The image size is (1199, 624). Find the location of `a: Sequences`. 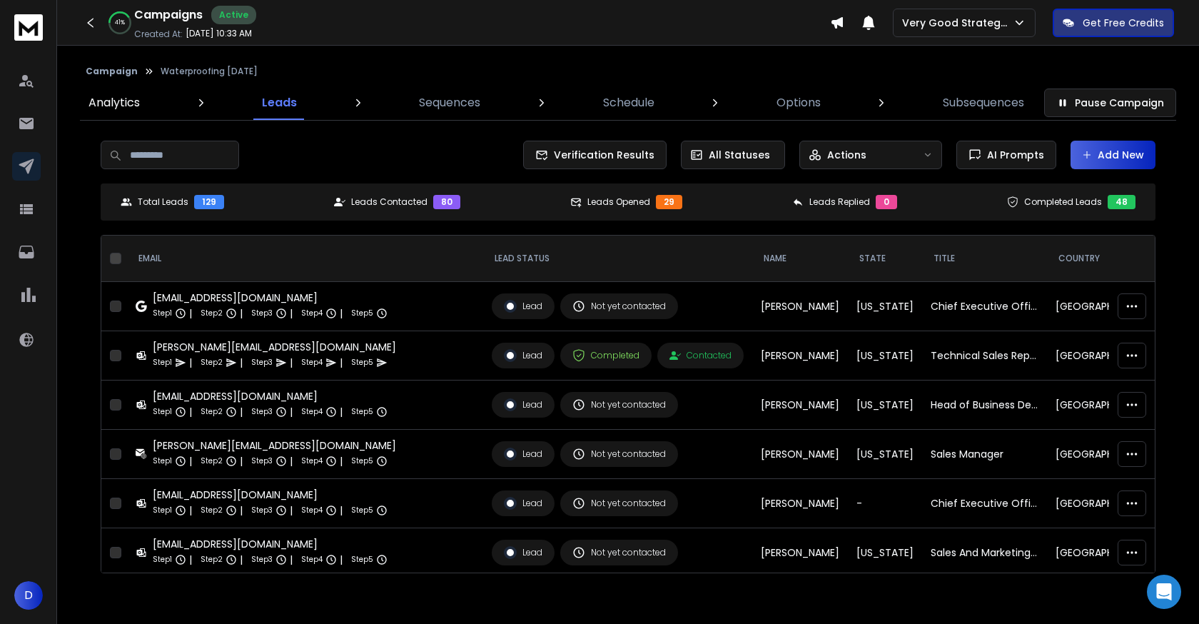

a: Sequences is located at coordinates (450, 103).